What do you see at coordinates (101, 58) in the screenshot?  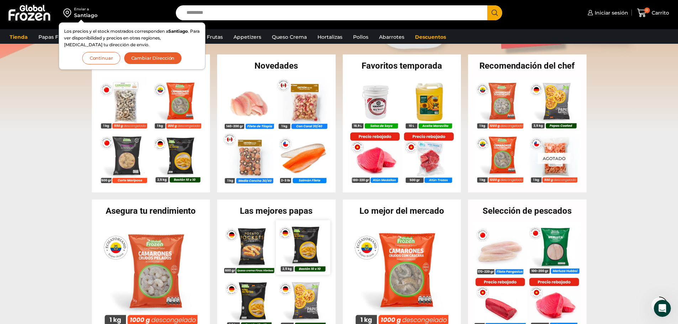 I see `button: Continuar` at bounding box center [101, 58].